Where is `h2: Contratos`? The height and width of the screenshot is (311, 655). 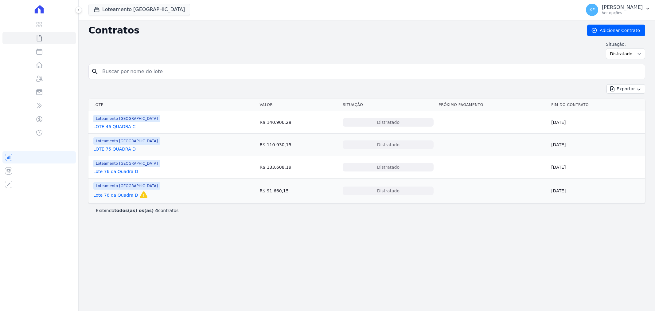 h2: Contratos is located at coordinates (333, 30).